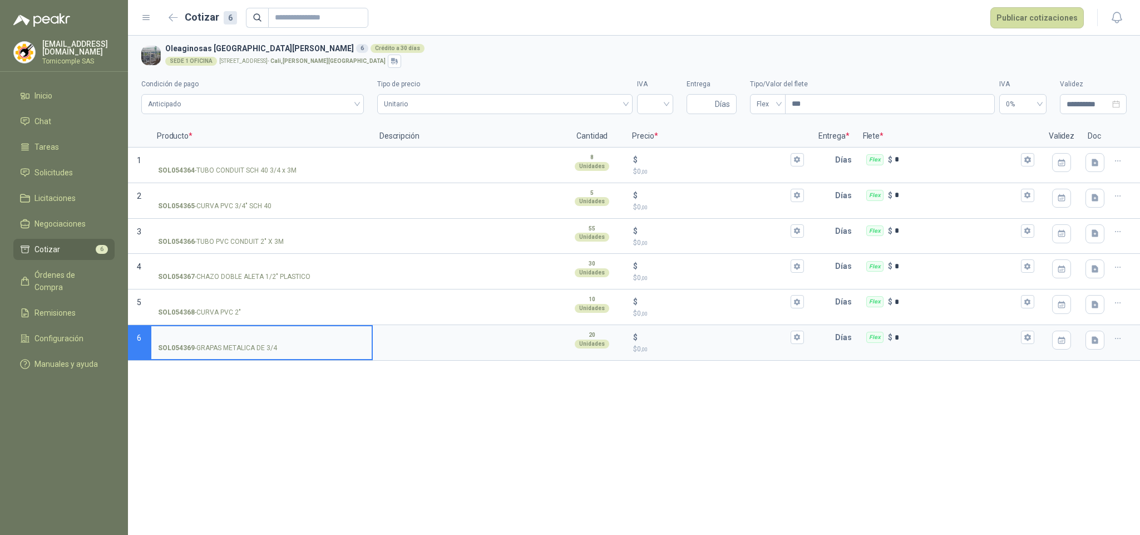 This screenshot has height=535, width=1140. What do you see at coordinates (47, 147) in the screenshot?
I see `span: Tareas` at bounding box center [47, 147].